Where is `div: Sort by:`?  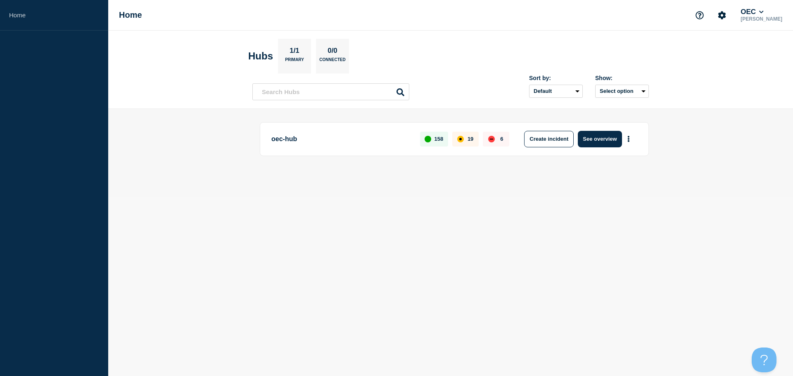
div: Sort by: is located at coordinates (556, 78).